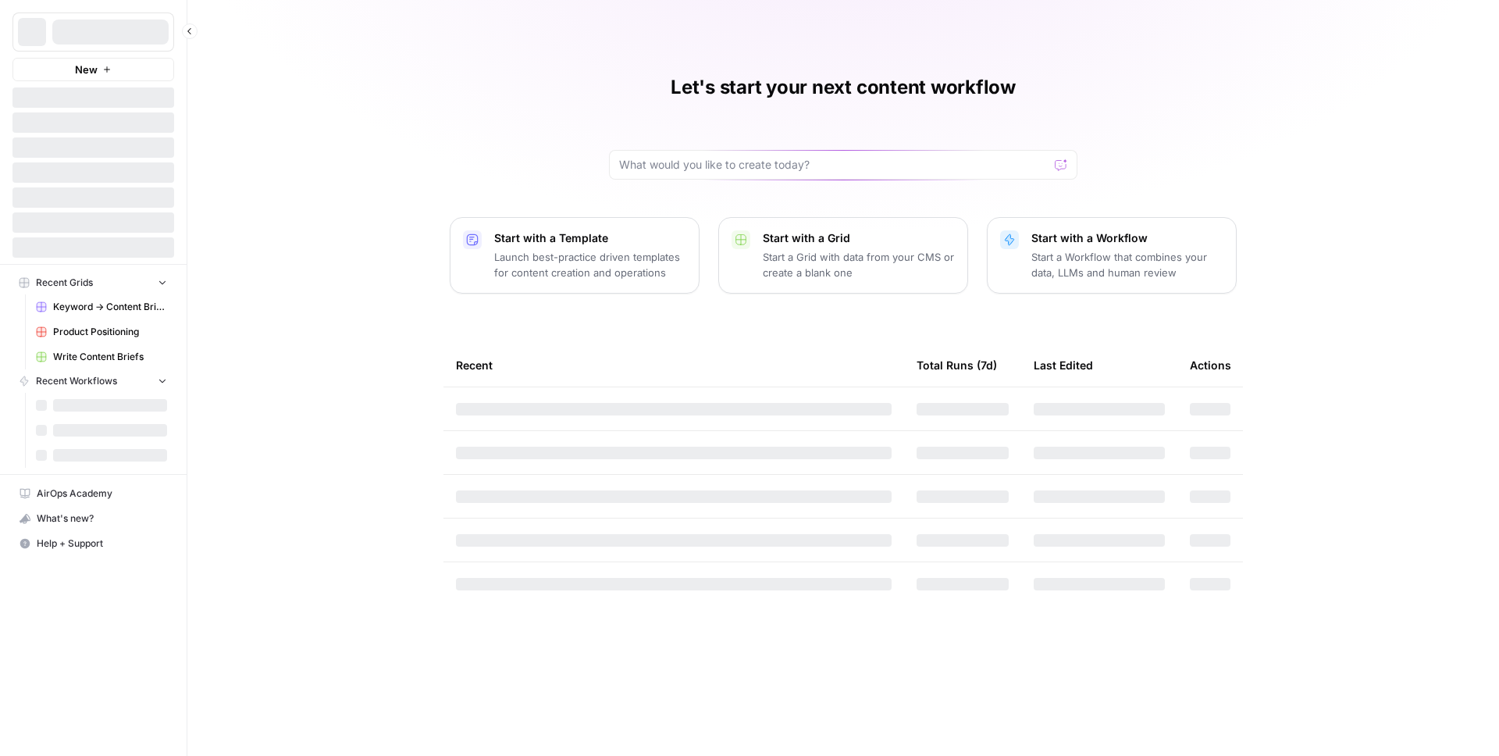 This screenshot has height=756, width=1499. I want to click on button: Recent Workflows, so click(93, 381).